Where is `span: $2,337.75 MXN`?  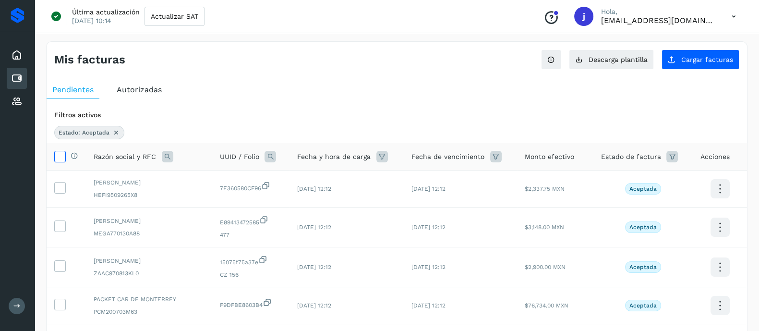 span: $2,337.75 MXN is located at coordinates (544, 189).